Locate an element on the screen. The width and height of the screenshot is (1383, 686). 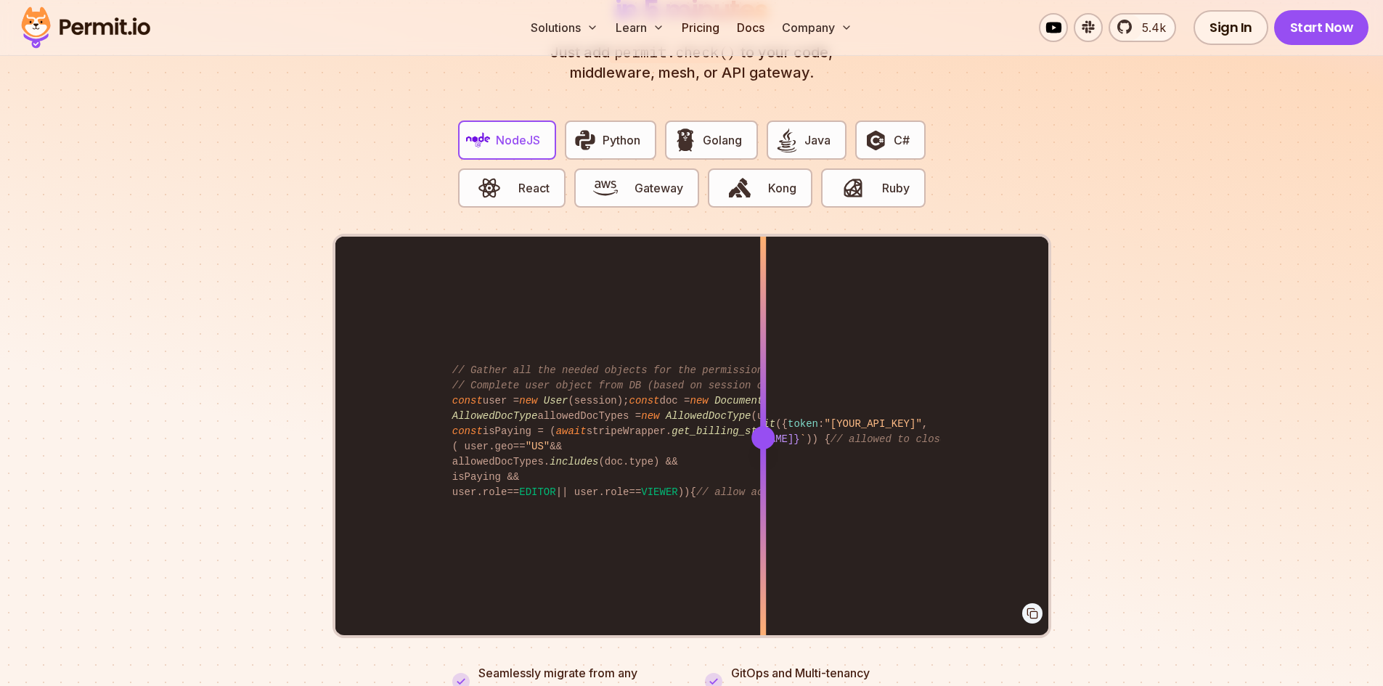
img: Java is located at coordinates (787, 140).